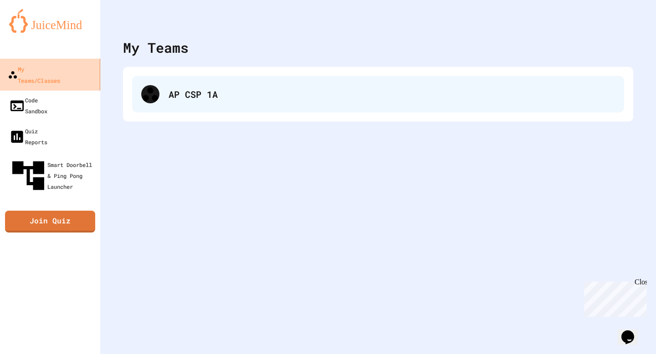 This screenshot has width=656, height=354. I want to click on img: logo-orange.svg, so click(50, 21).